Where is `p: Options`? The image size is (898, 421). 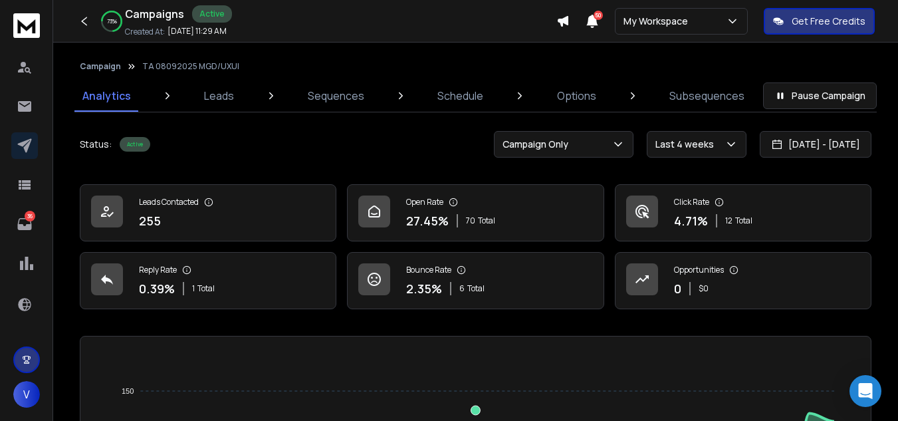
p: Options is located at coordinates (576, 96).